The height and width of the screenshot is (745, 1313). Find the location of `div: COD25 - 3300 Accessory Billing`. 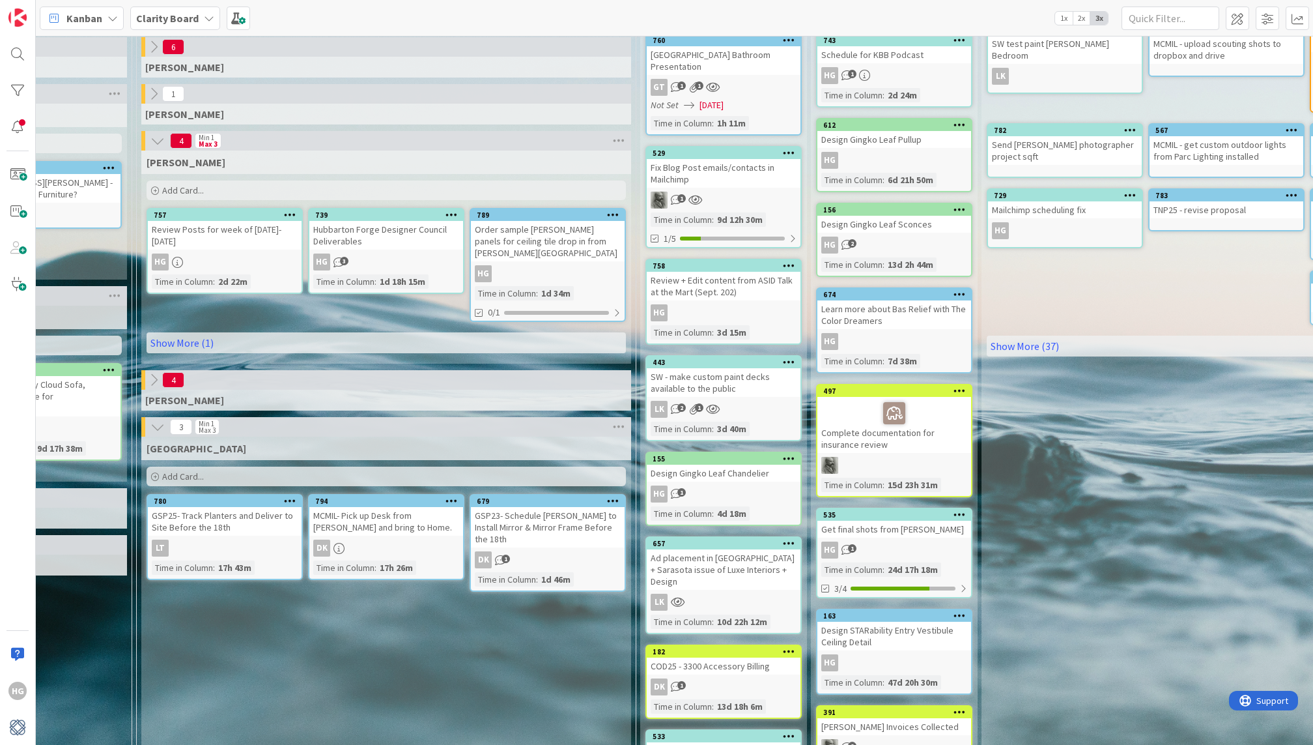

div: COD25 - 3300 Accessory Billing is located at coordinates (724, 666).